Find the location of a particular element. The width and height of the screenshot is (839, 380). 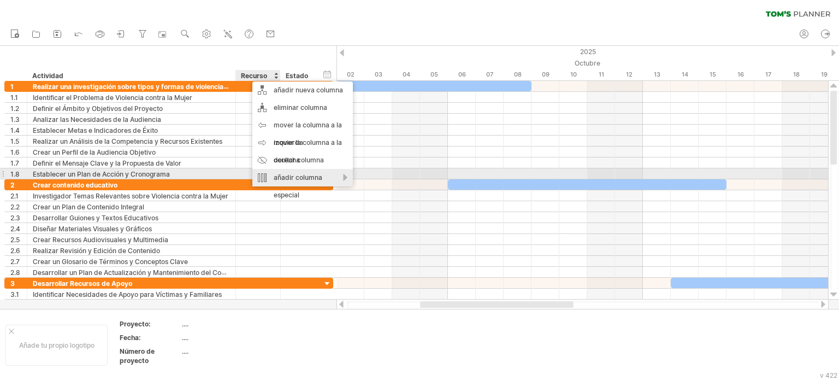

font: Establecer Metas e Indicadores de Éxito is located at coordinates (95, 130).